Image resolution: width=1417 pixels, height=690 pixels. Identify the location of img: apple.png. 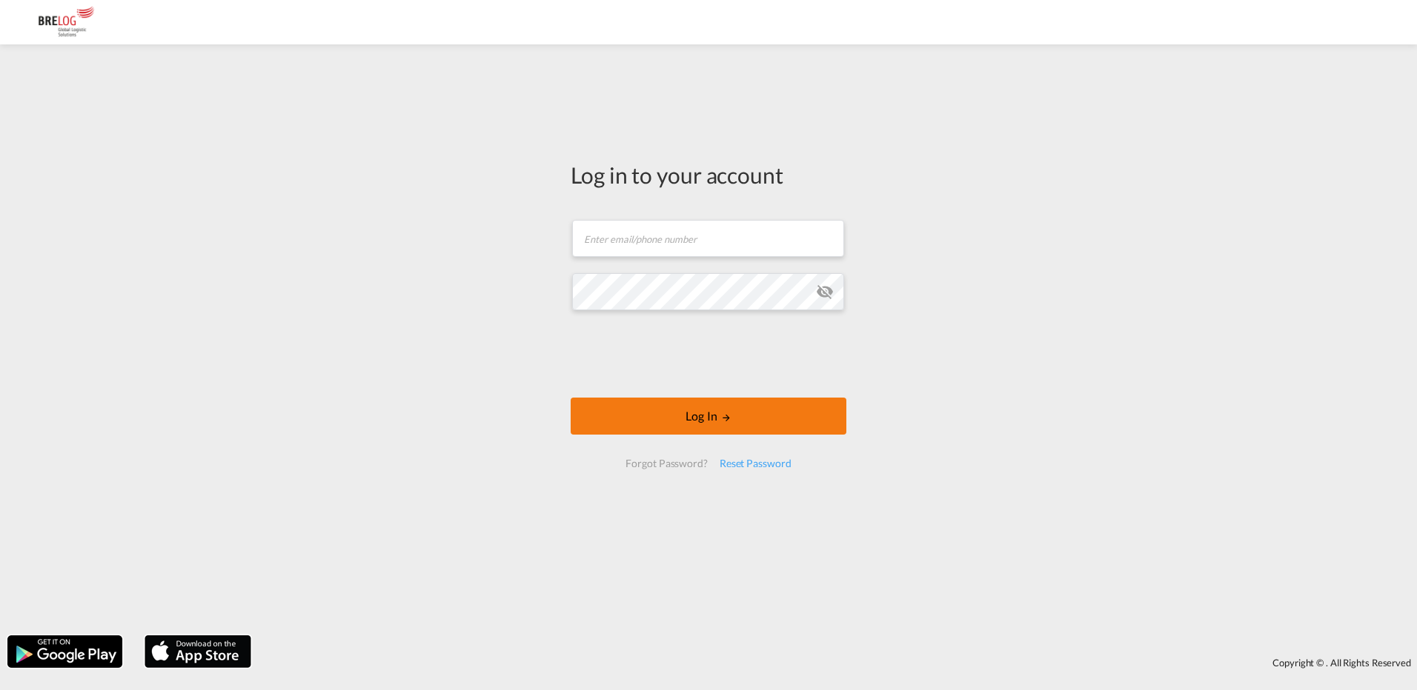
(198, 652).